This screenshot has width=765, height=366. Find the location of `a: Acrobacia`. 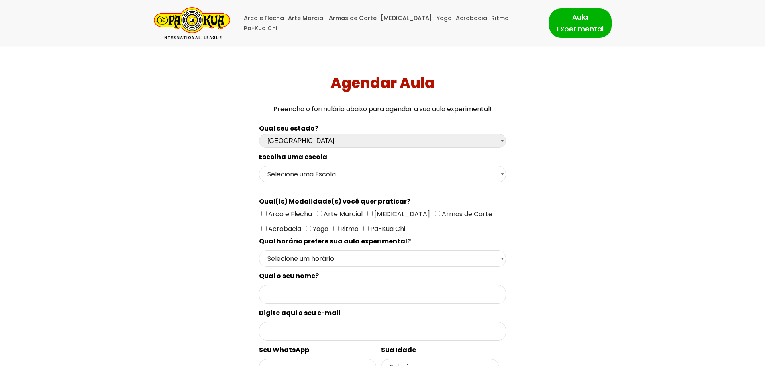

a: Acrobacia is located at coordinates (471, 18).